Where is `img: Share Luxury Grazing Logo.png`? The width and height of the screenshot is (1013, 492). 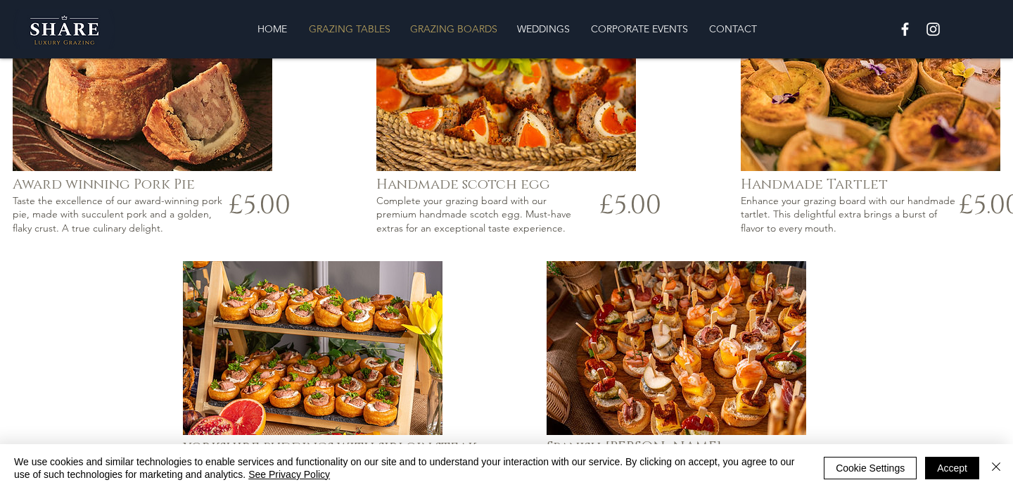 img: Share Luxury Grazing Logo.png is located at coordinates (64, 29).